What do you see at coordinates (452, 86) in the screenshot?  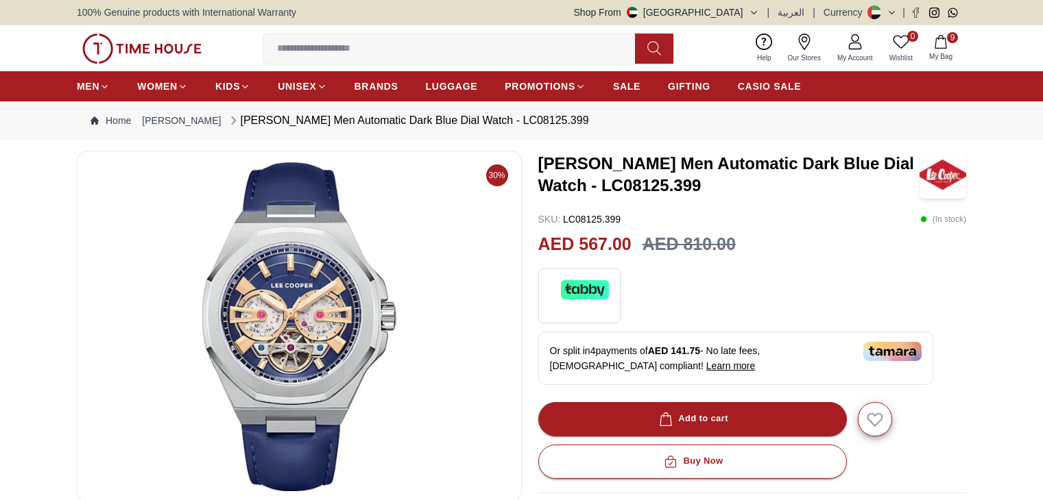 I see `span: LUGGAGE` at bounding box center [452, 86].